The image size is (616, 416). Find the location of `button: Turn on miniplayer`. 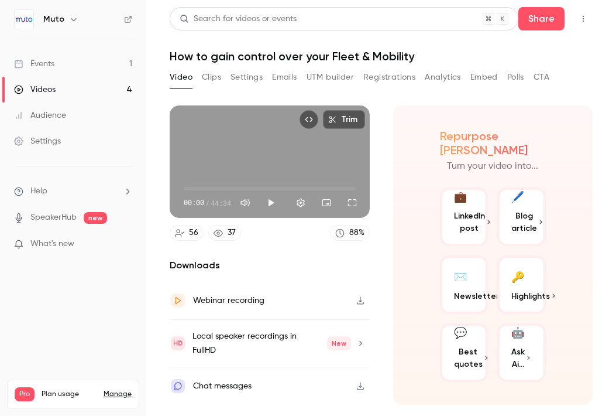

button: Turn on miniplayer is located at coordinates (327, 203).